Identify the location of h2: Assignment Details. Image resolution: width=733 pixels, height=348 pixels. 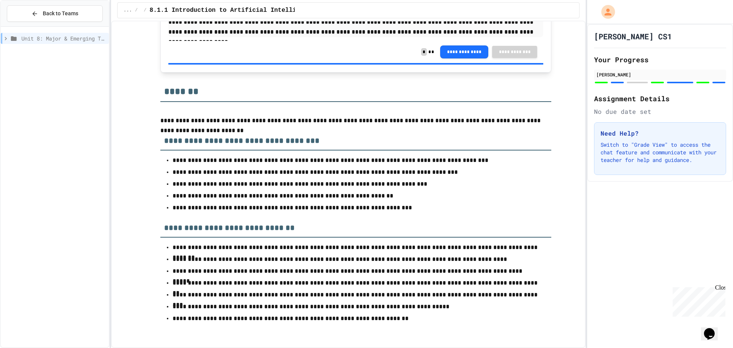
(660, 99).